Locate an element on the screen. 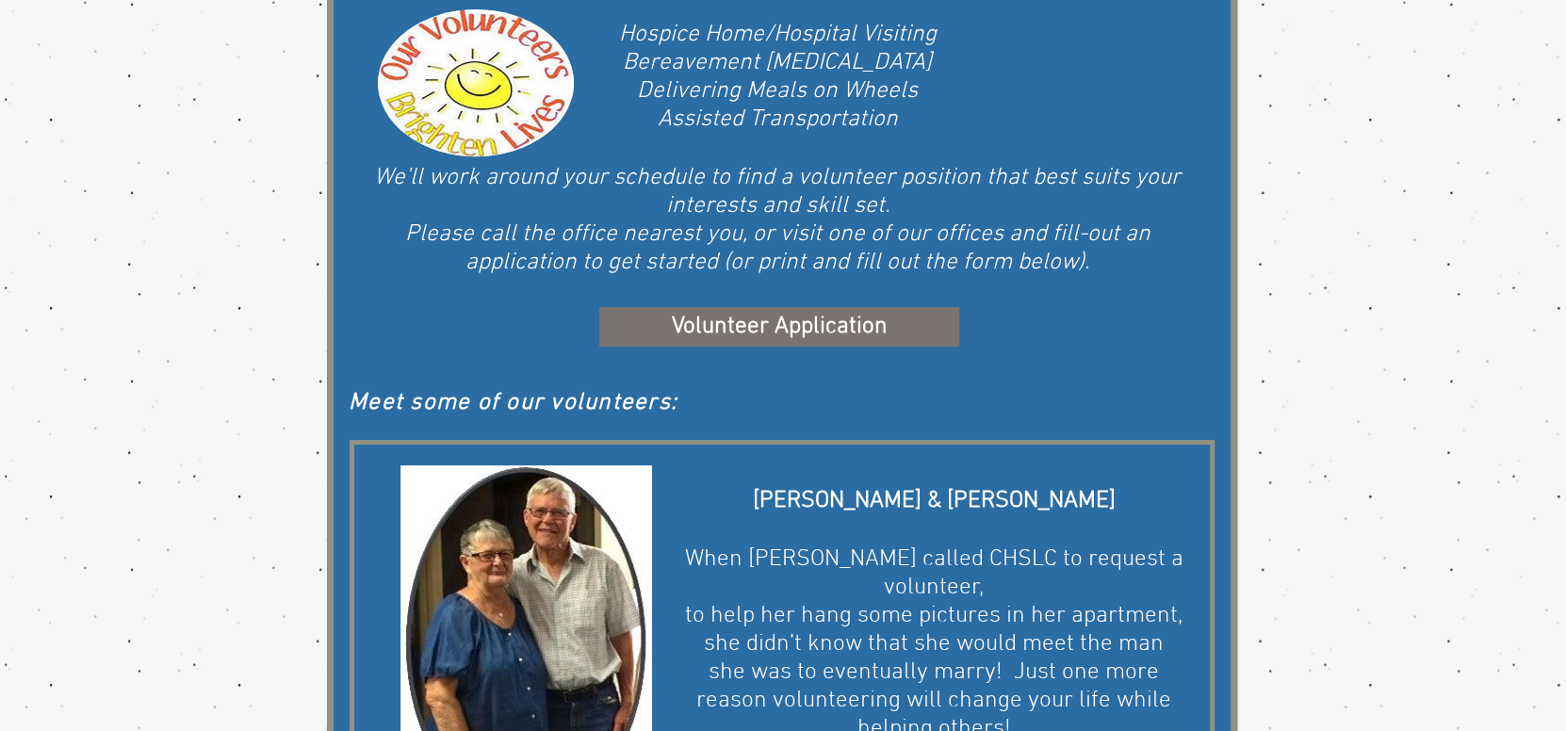  span: We'll work around your schedule to find a volunteer position that best suits your interests and s... is located at coordinates (777, 192).